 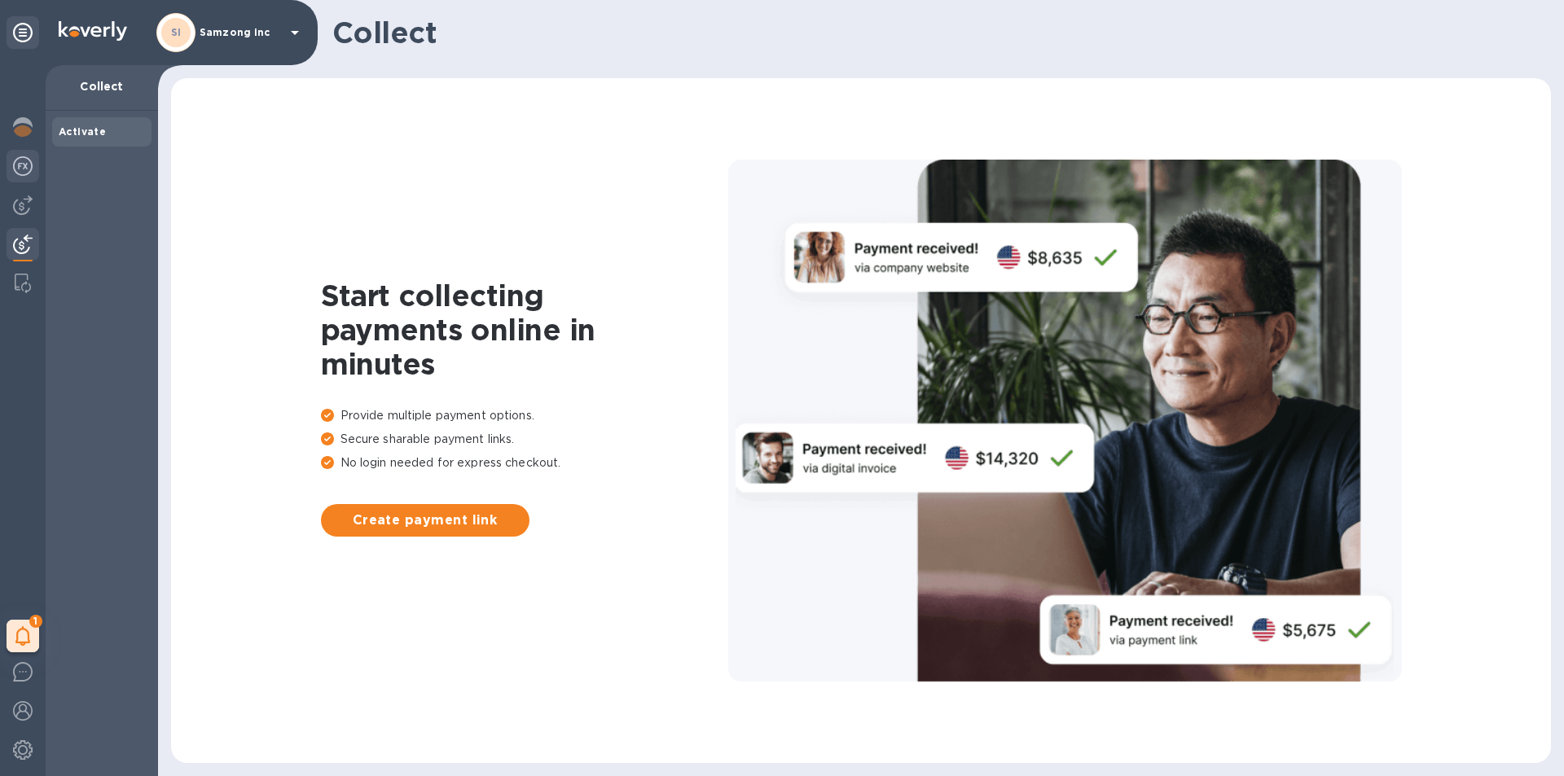 What do you see at coordinates (525, 330) in the screenshot?
I see `h1: Start collecting payments online in minutes` at bounding box center [525, 330].